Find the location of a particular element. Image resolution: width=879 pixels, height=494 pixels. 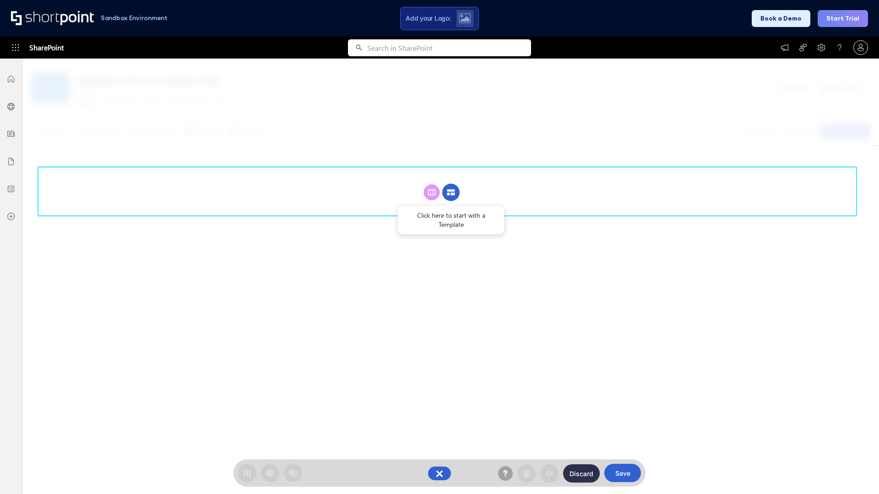

input: Search in SharePoint is located at coordinates (449, 48).